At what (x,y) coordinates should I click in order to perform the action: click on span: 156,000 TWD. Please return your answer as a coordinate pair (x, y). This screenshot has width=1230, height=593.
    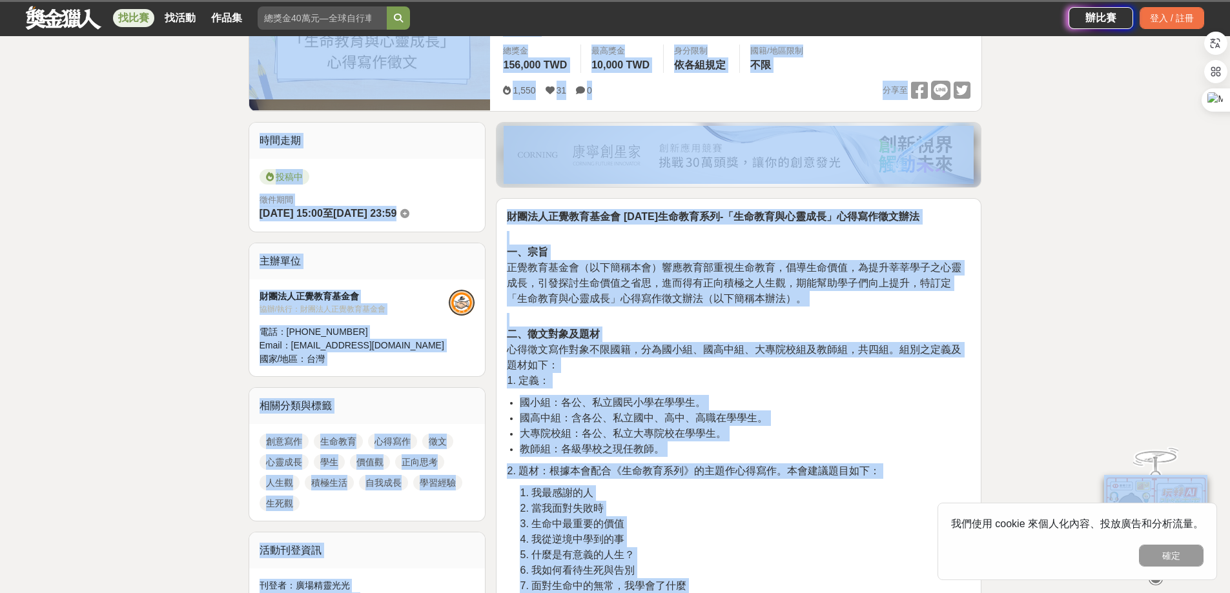
    Looking at the image, I should click on (534, 65).